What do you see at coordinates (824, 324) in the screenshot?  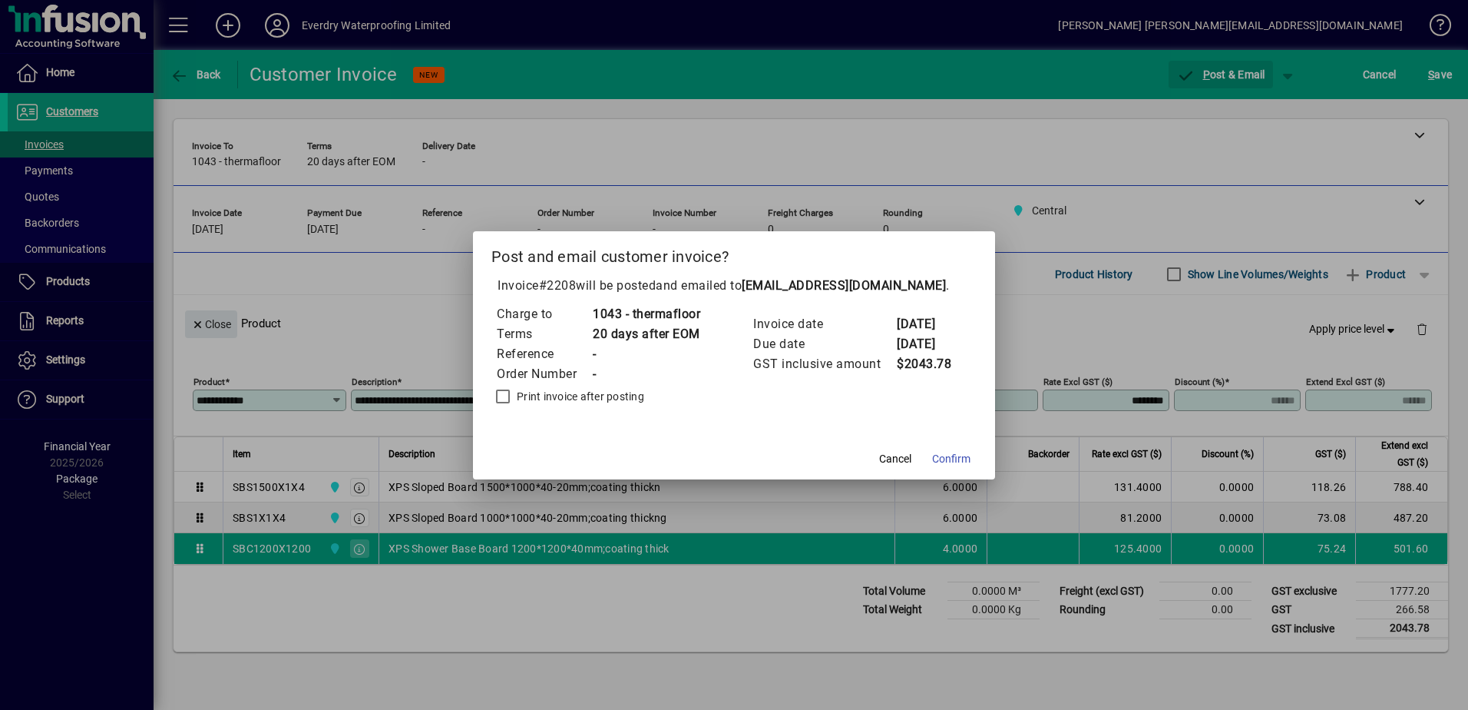 I see `td: Invoice date` at bounding box center [824, 324].